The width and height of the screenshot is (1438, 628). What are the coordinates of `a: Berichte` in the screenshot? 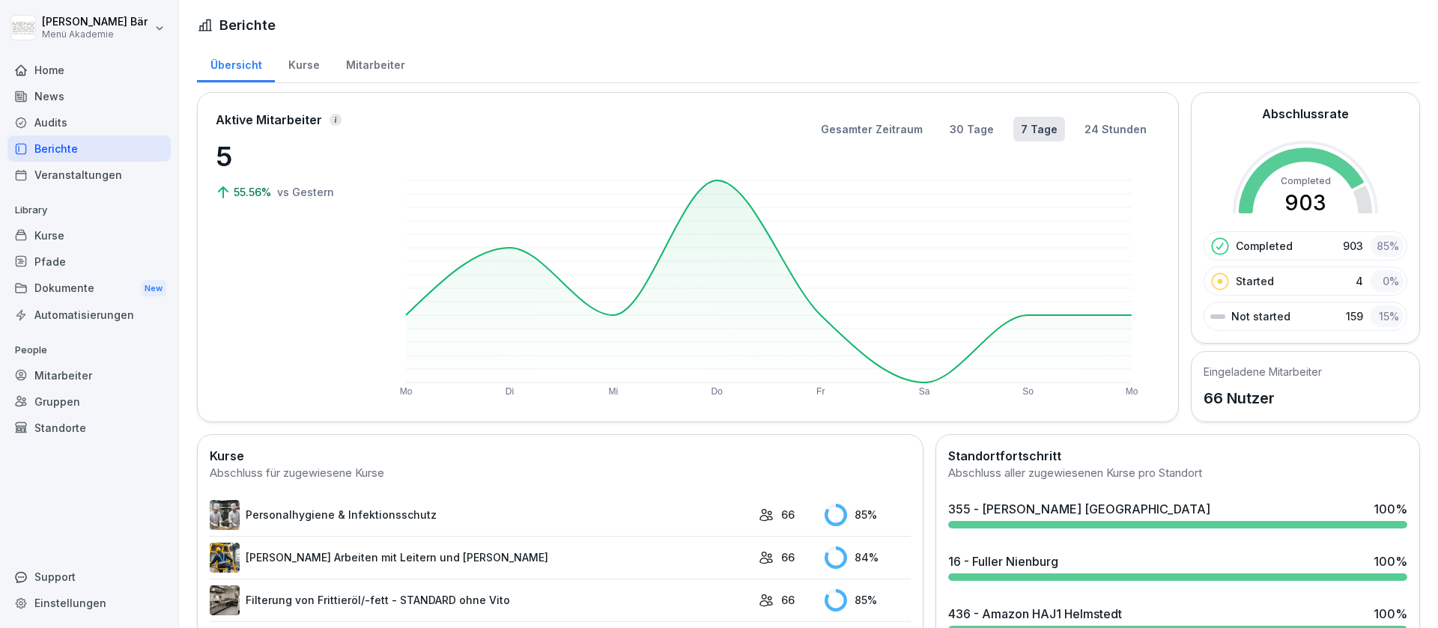 It's located at (89, 148).